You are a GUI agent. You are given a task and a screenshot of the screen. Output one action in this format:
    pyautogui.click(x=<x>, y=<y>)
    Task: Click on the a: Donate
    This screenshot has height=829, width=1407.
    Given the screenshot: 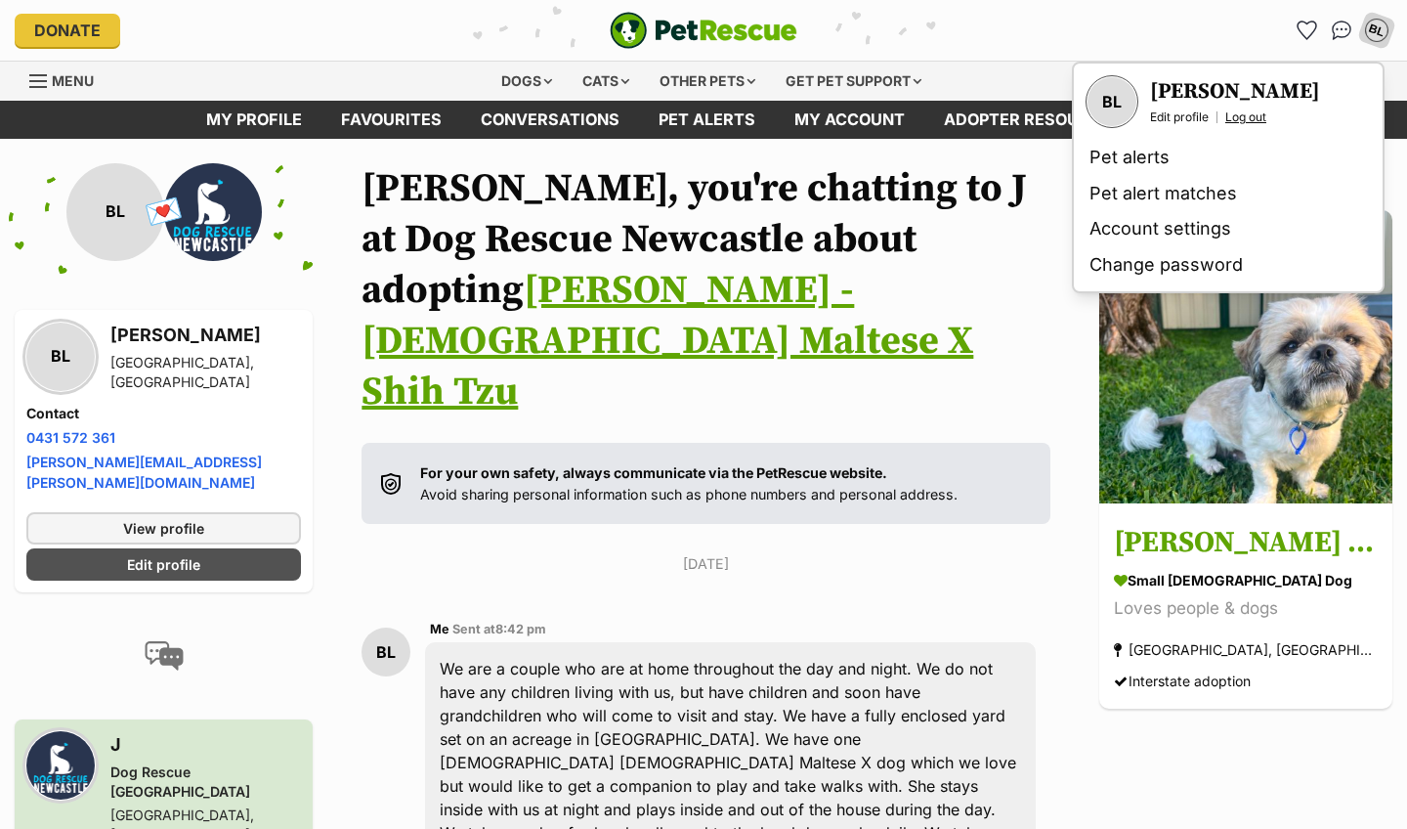 What is the action you would take?
    pyautogui.click(x=67, y=30)
    